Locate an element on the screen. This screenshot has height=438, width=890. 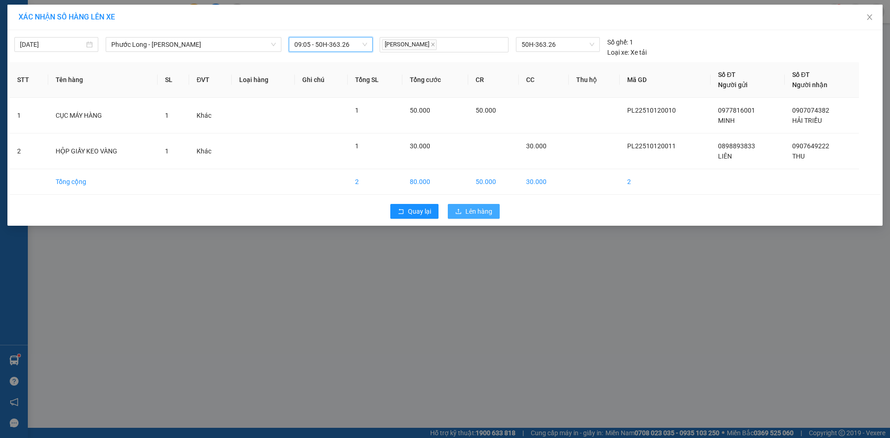
span: Phước Long - Hồ Chí Minh is located at coordinates (193, 44).